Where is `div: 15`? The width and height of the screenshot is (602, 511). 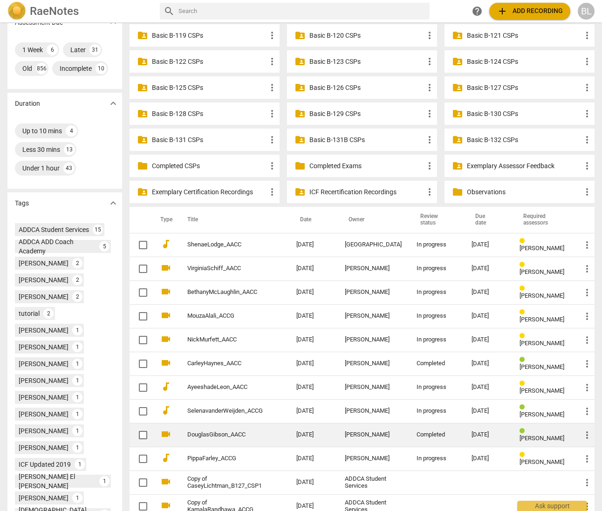
div: 15 is located at coordinates (98, 230).